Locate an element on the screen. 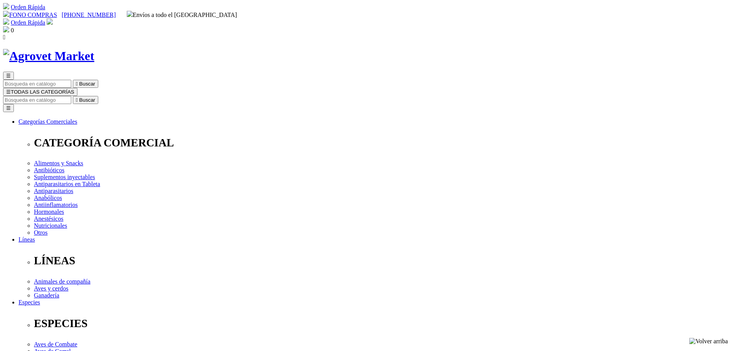  span: Antiinflamatorios is located at coordinates (56, 205).